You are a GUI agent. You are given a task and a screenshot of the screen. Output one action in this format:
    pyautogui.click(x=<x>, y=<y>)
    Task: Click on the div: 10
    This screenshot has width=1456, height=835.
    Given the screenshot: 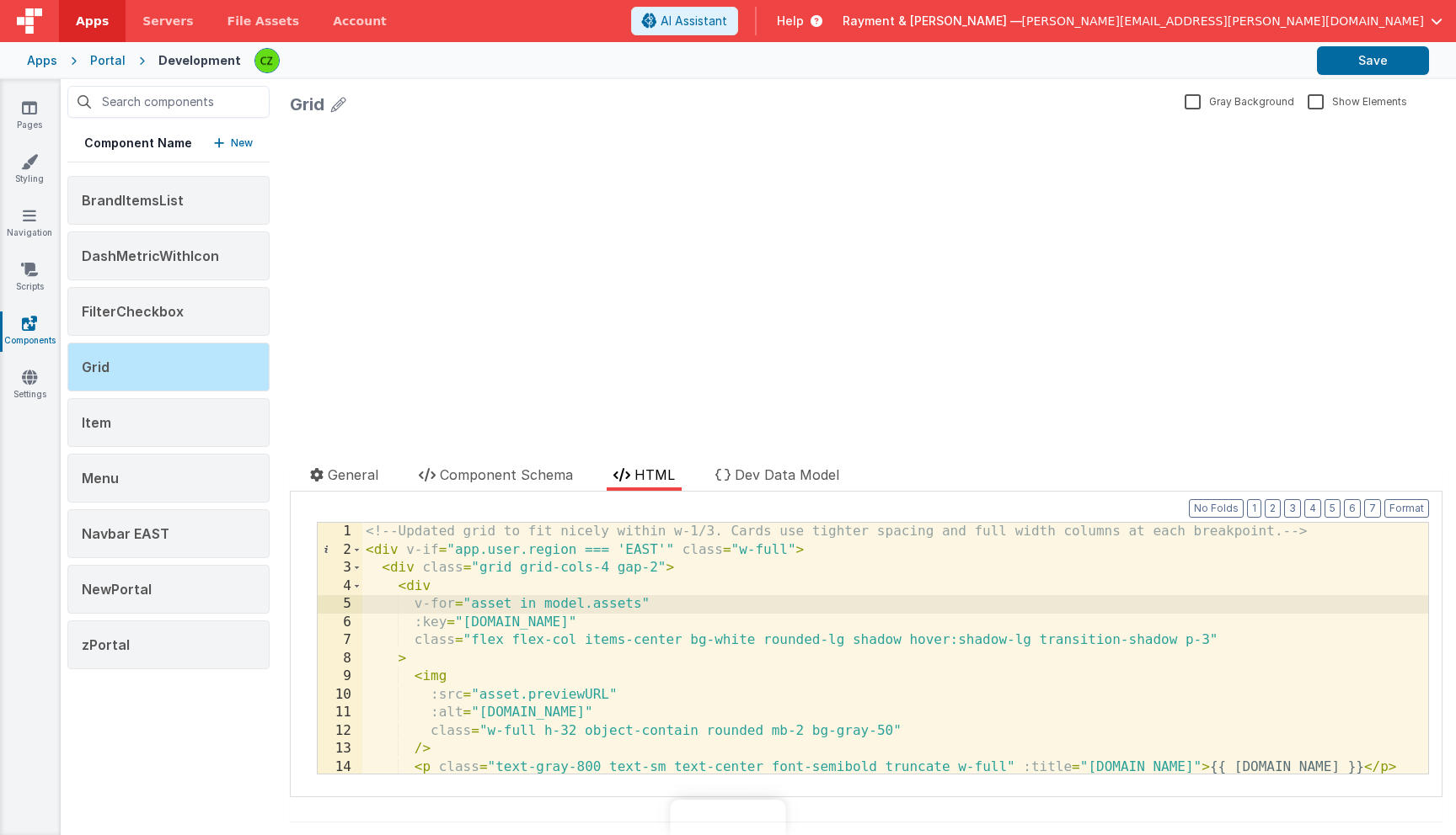 What is the action you would take?
    pyautogui.click(x=340, y=696)
    